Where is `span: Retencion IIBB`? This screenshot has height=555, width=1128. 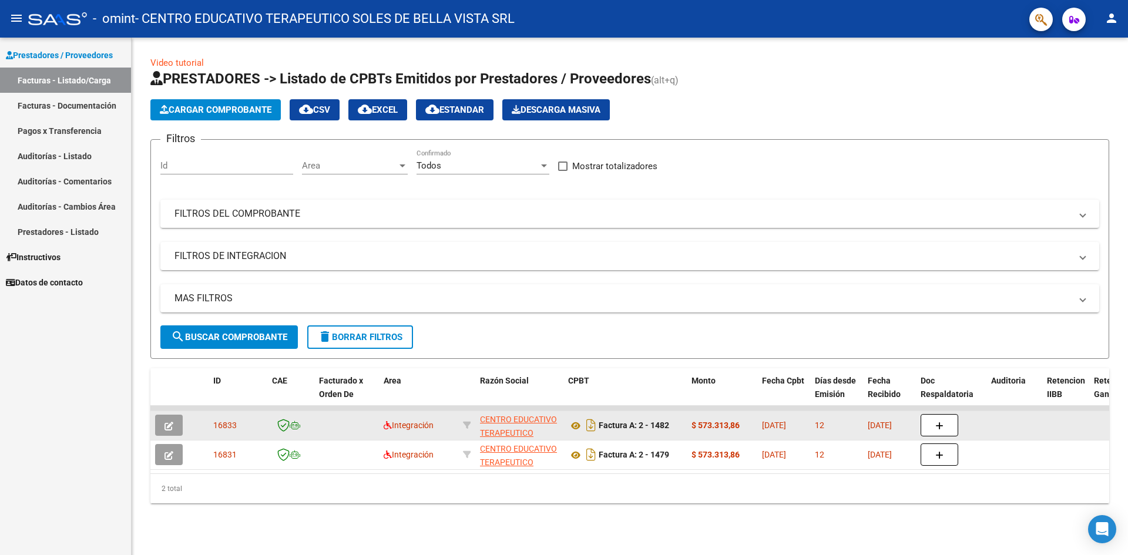 span: Retencion IIBB is located at coordinates (1066, 387).